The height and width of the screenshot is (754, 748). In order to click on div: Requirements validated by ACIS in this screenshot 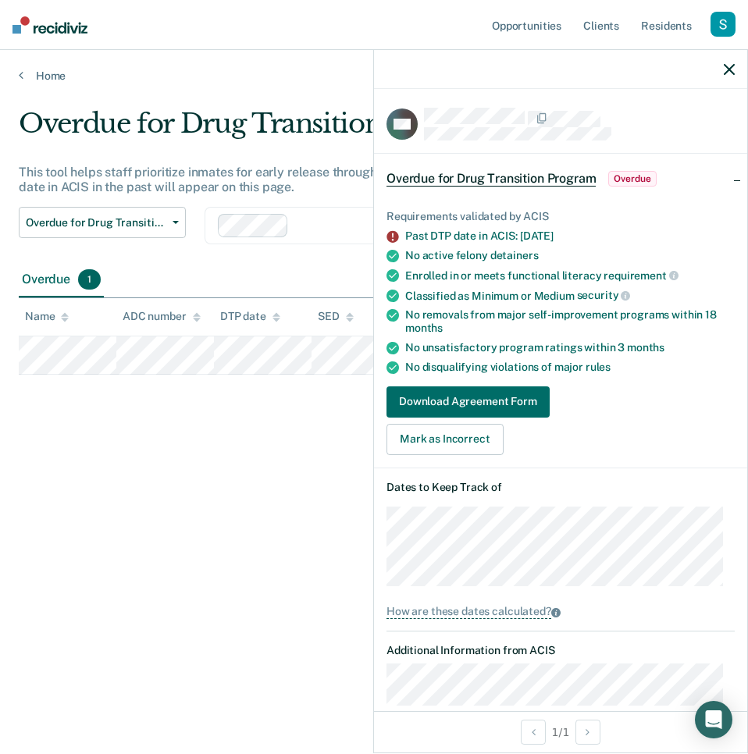, I will do `click(560, 216)`.